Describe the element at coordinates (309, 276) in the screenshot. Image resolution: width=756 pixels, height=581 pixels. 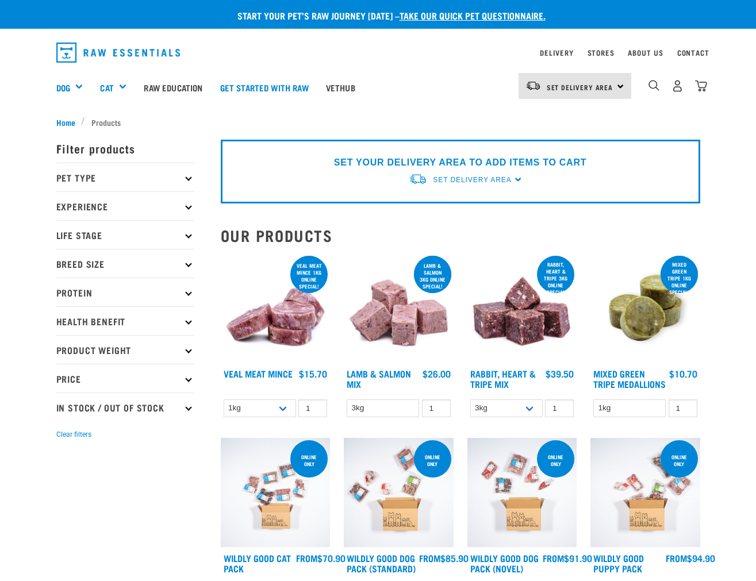
I see `div: Veal Meat mince 1kg online special!` at that location.